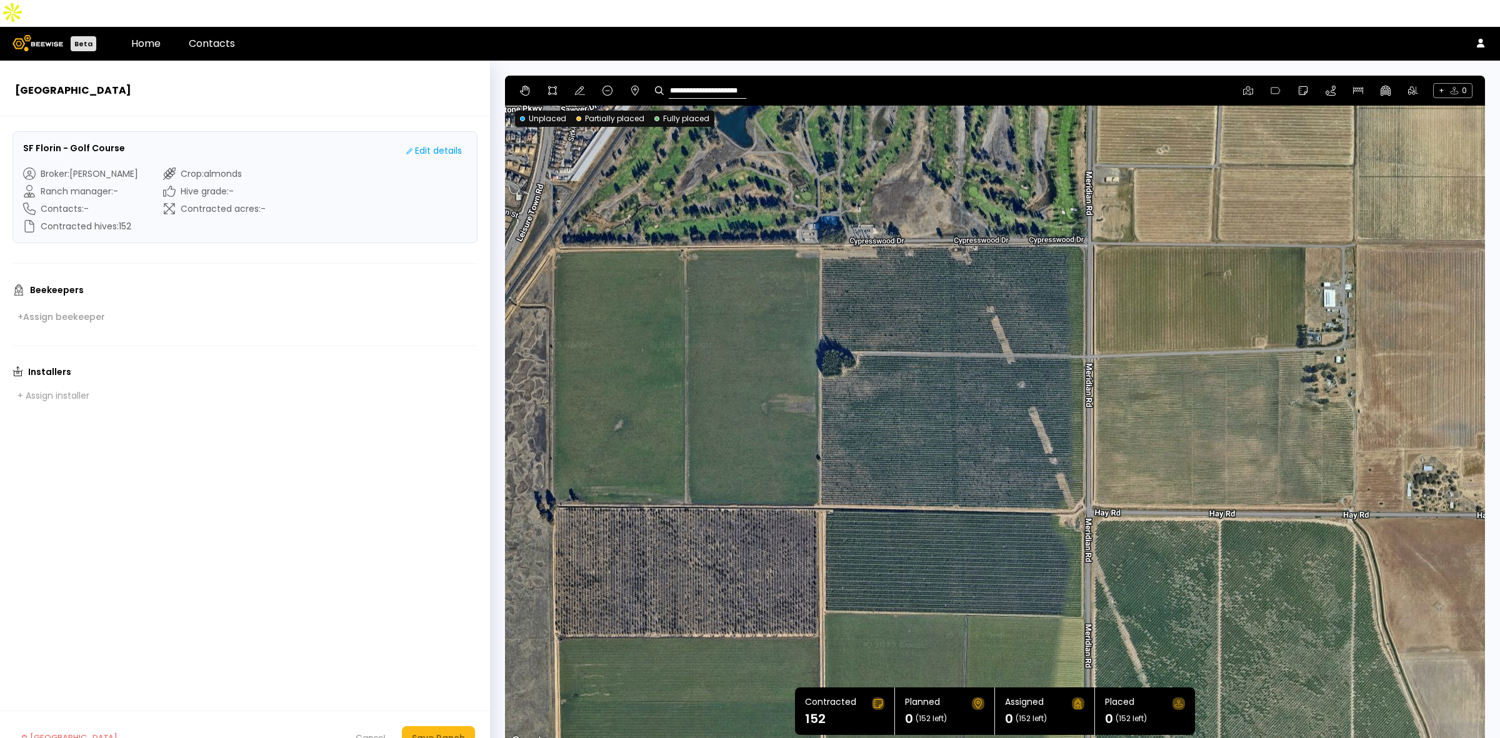  What do you see at coordinates (922, 704) in the screenshot?
I see `div: Planned` at bounding box center [922, 704].